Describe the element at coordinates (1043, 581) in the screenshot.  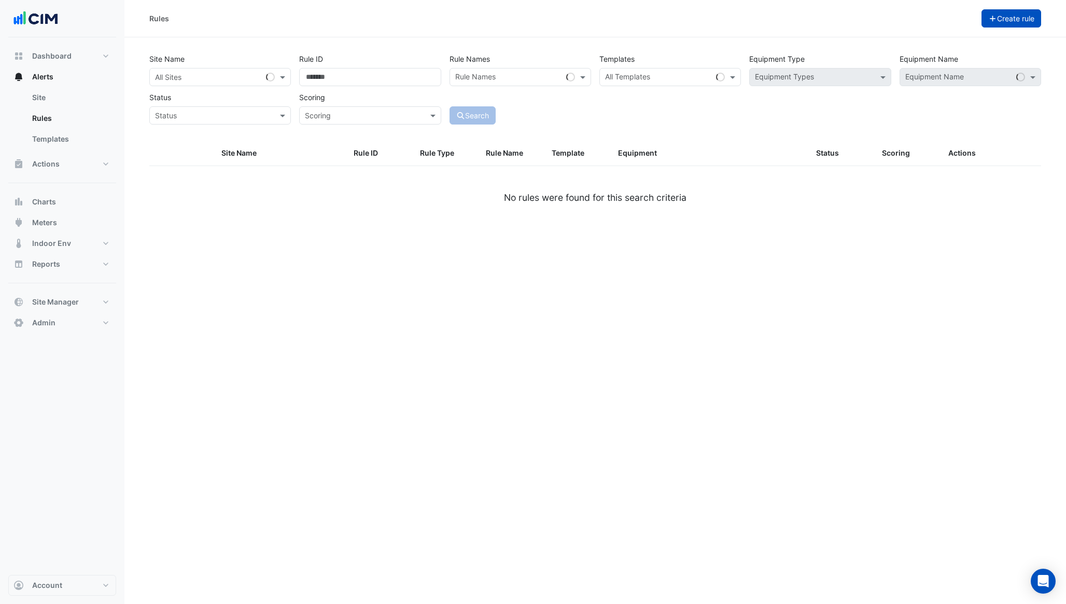
I see `div: Open Intercom Messenger` at that location.